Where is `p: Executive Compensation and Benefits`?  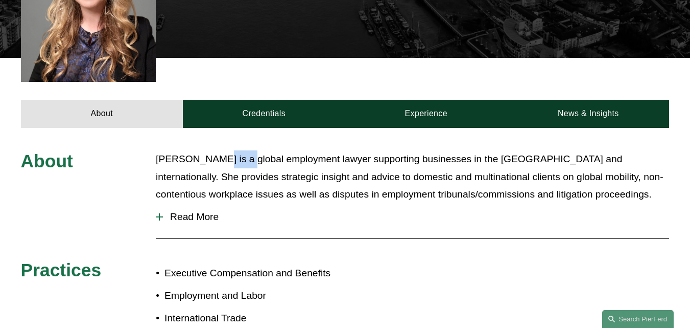
p: Executive Compensation and Benefits is located at coordinates (255, 273).